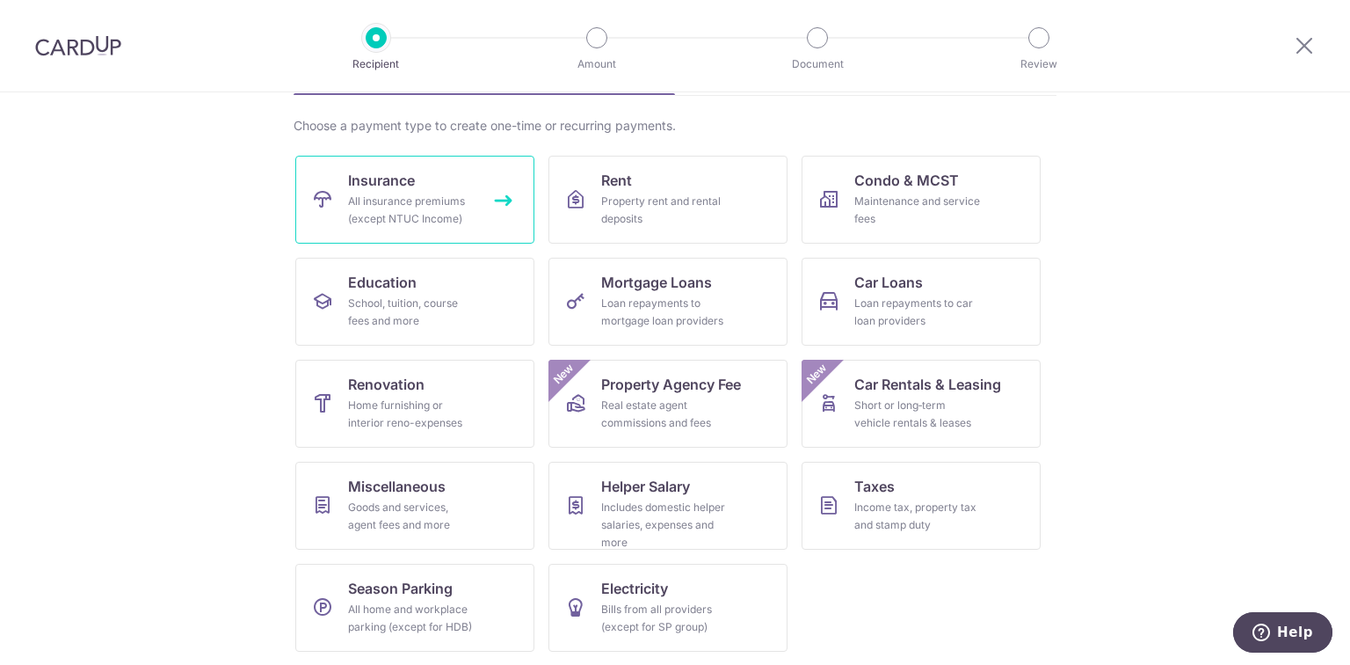 This screenshot has width=1350, height=665. What do you see at coordinates (921, 404) in the screenshot?
I see `a: Car Rentals & LeasingShort or long‑term vehicle rentals & leasesNew` at bounding box center [921, 404].